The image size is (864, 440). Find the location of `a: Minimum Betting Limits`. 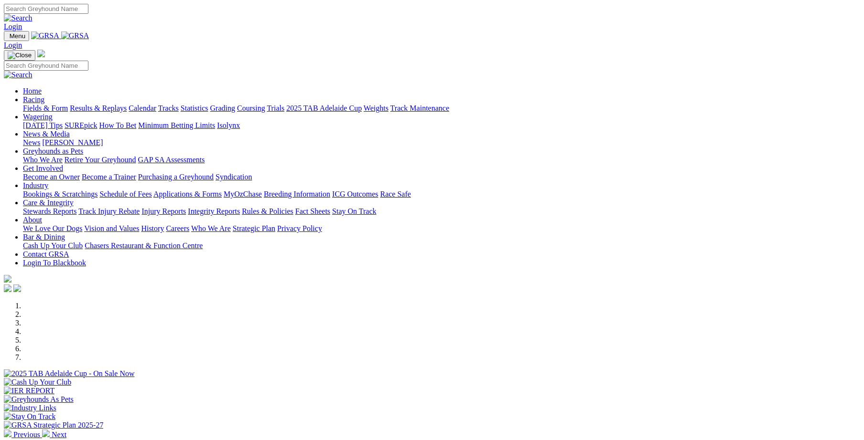

a: Minimum Betting Limits is located at coordinates (176, 125).